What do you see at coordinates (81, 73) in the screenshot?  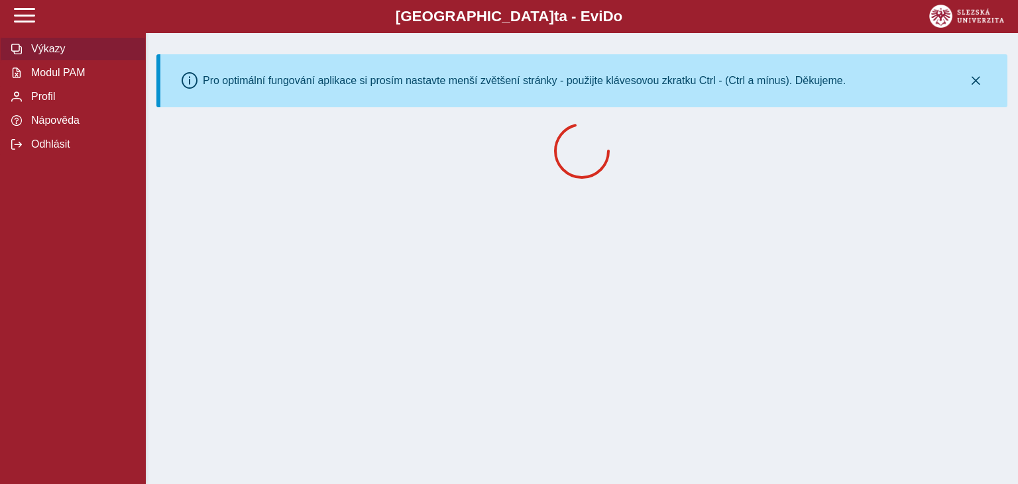 I see `span: Modul PAM` at bounding box center [81, 73].